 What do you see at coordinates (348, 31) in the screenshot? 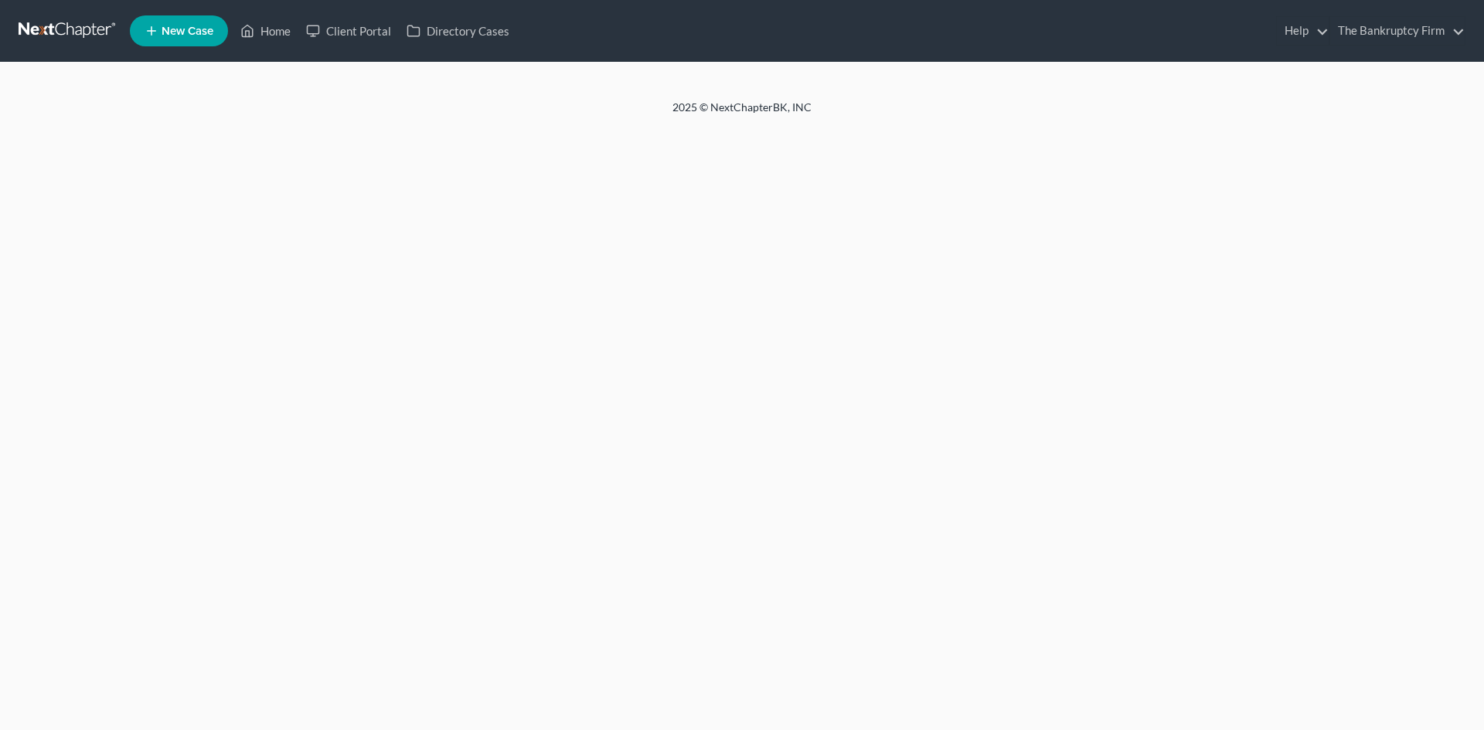
I see `a: Client Portal` at bounding box center [348, 31].